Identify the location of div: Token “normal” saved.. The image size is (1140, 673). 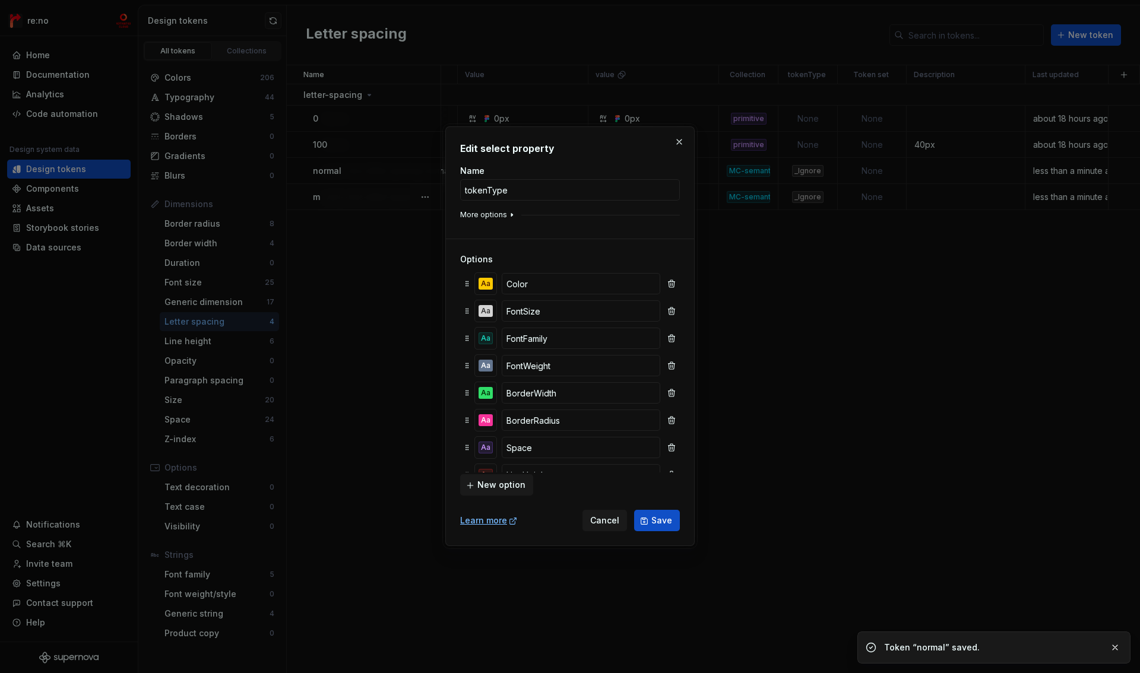
(992, 648).